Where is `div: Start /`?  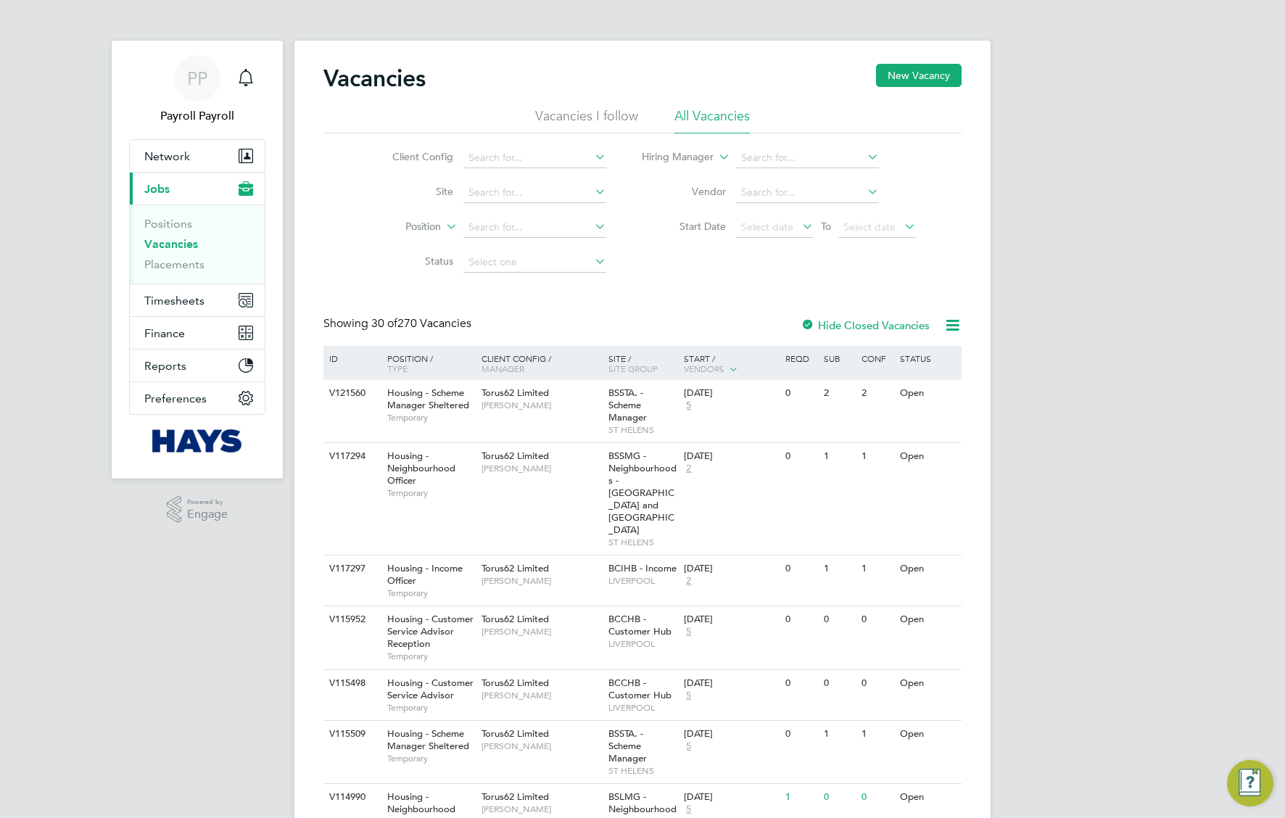 div: Start / is located at coordinates (731, 364).